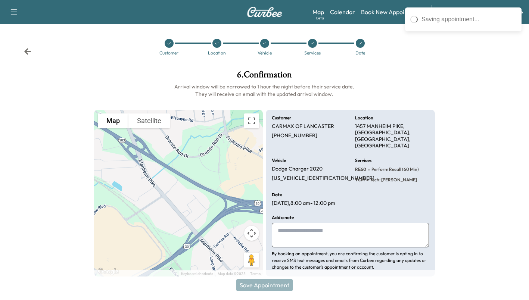  What do you see at coordinates (364, 118) in the screenshot?
I see `h6: Location` at bounding box center [364, 118].